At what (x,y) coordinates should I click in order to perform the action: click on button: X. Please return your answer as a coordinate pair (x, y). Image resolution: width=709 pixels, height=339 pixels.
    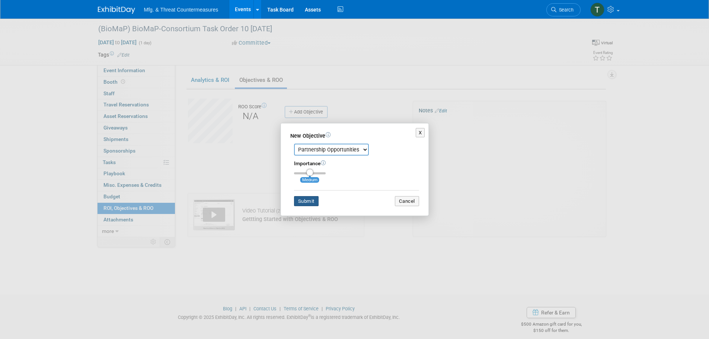
    Looking at the image, I should click on (420, 133).